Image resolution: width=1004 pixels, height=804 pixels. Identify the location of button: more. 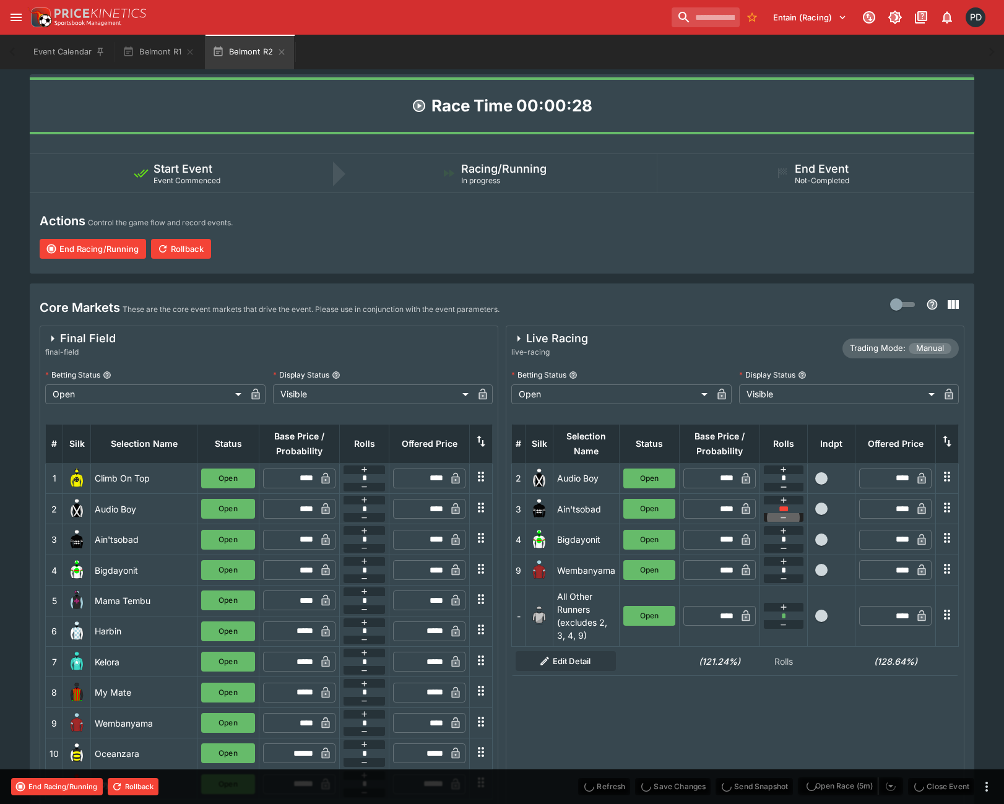
(987, 787).